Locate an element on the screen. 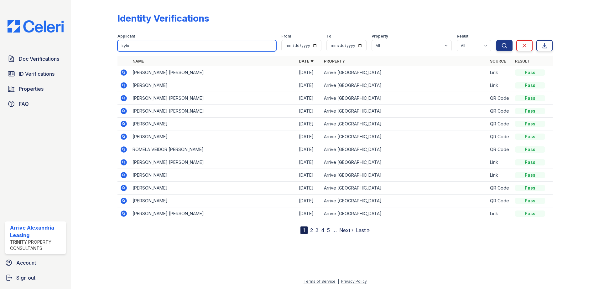 The width and height of the screenshot is (599, 289). div: Trinity Property Consultants is located at coordinates (37, 246).